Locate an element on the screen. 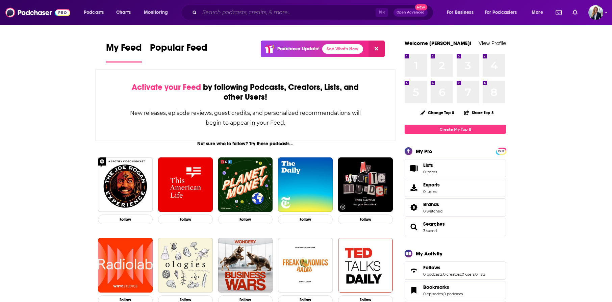 Image resolution: width=612 pixels, height=302 pixels. a: Business Wars is located at coordinates (245, 265).